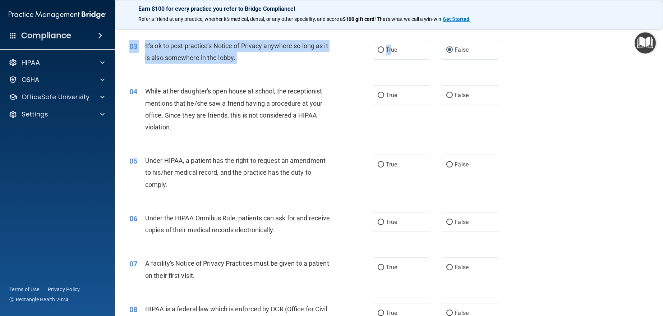 The image size is (663, 316). I want to click on span: While at her daughter's open house at school, the receptionist mentions that he/she saw a friend ..., so click(234, 109).